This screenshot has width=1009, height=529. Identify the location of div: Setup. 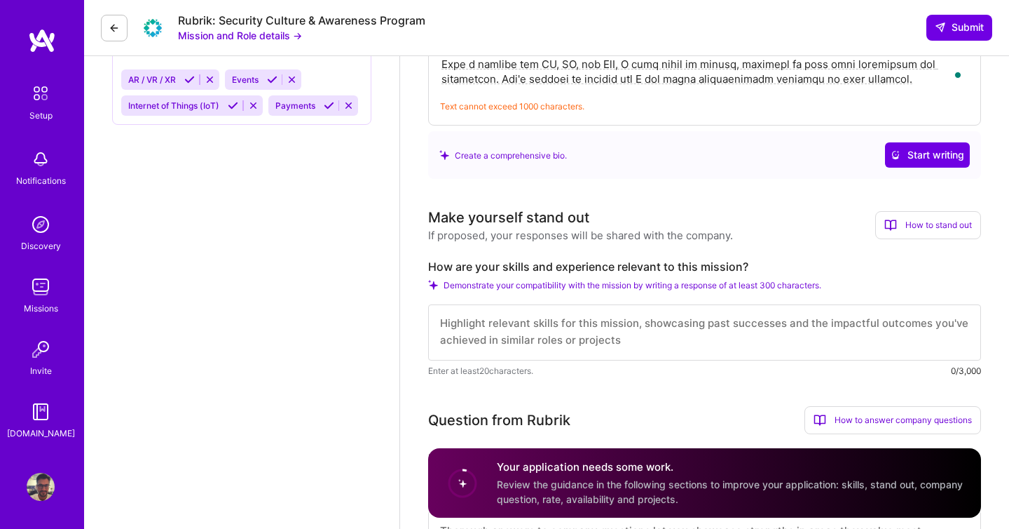
(41, 115).